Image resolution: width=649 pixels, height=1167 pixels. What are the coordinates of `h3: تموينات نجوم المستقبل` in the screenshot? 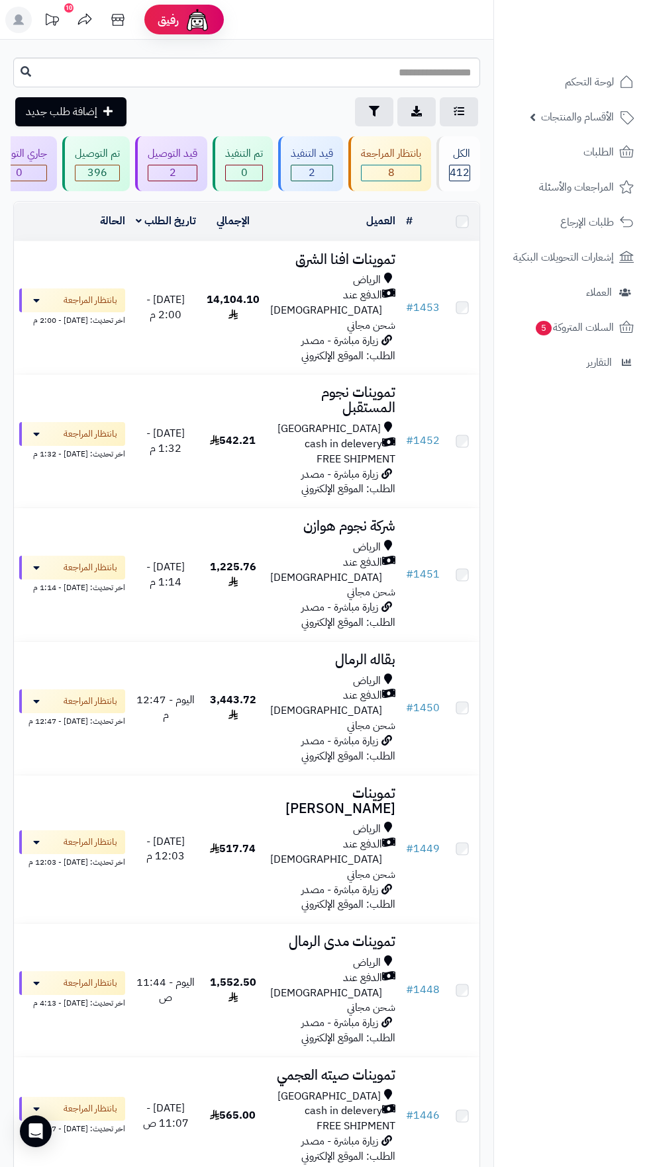 It's located at (332, 400).